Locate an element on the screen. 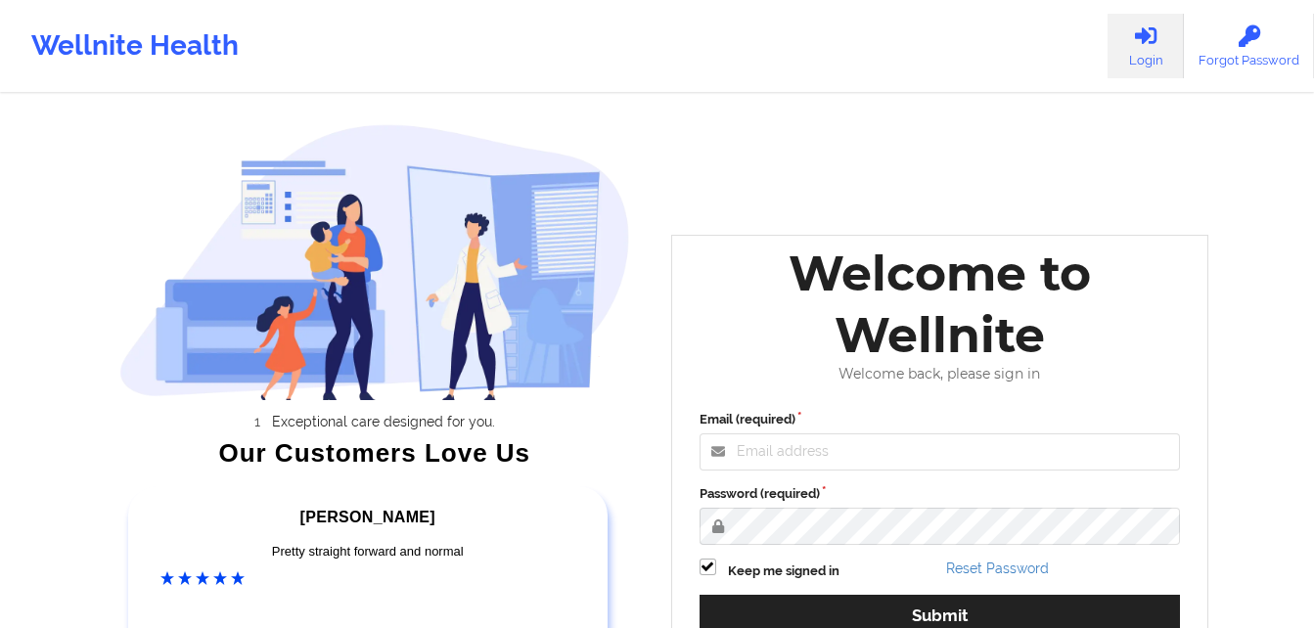 This screenshot has height=628, width=1314. input: Email address is located at coordinates (940, 452).